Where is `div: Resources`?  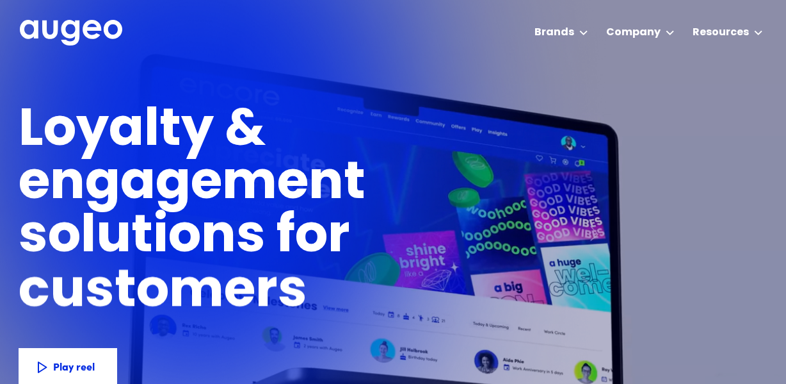 div: Resources is located at coordinates (721, 33).